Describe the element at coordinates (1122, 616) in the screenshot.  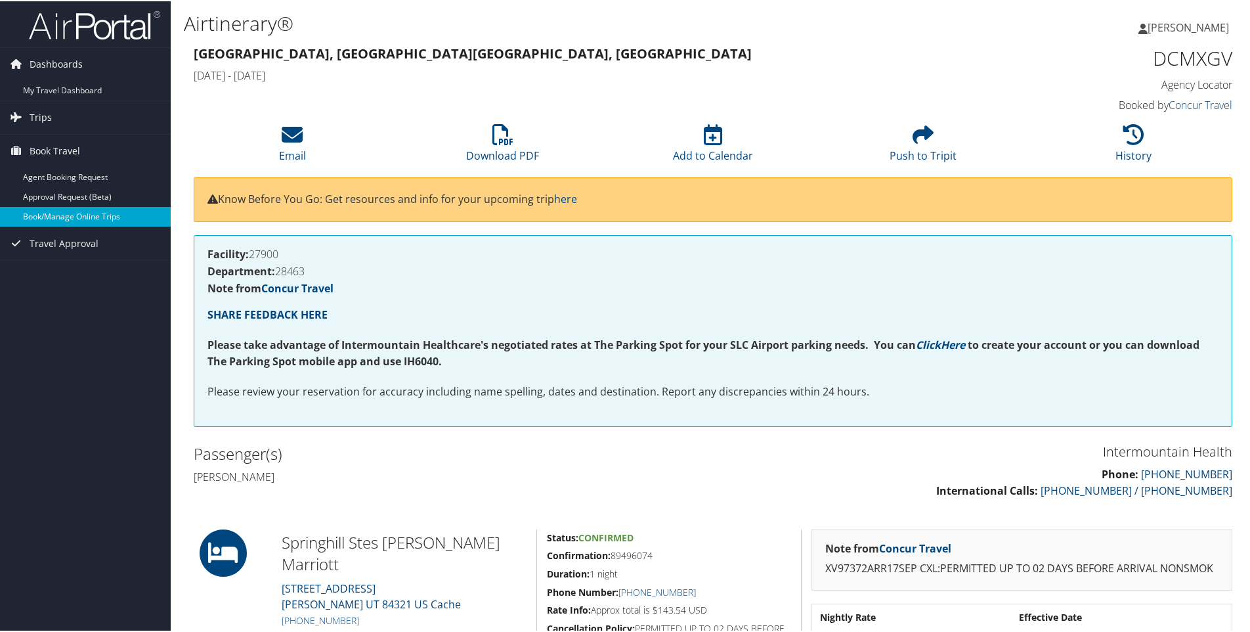
I see `th: Effective Date` at that location.